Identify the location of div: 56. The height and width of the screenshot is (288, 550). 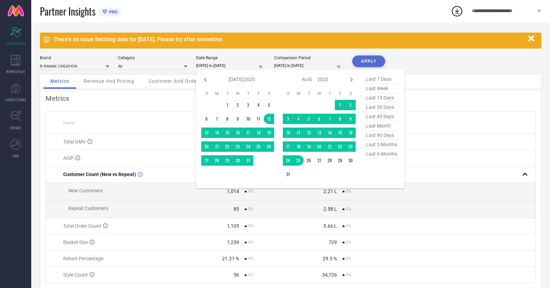
(236, 275).